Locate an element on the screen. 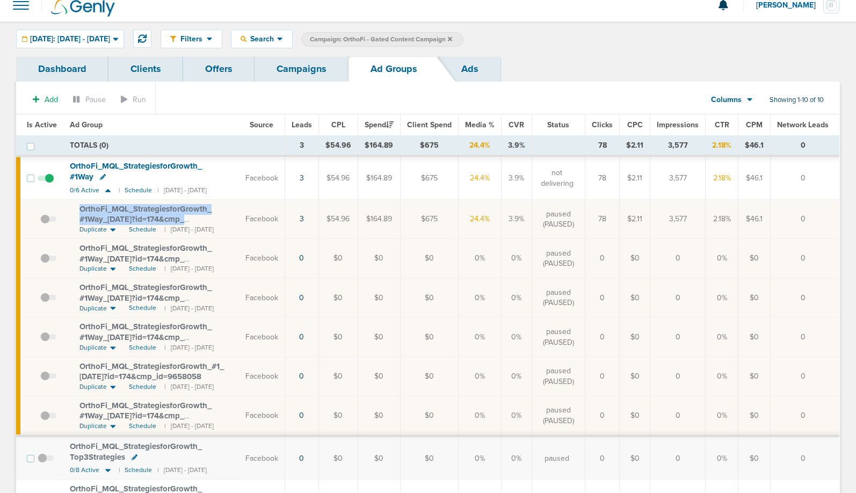 This screenshot has width=856, height=493. td: 2.18% is located at coordinates (722, 146).